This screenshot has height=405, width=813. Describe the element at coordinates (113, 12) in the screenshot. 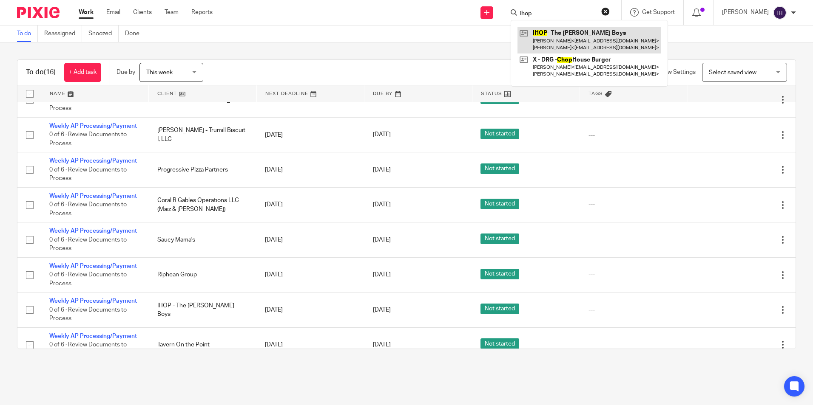

I see `a: Email` at that location.